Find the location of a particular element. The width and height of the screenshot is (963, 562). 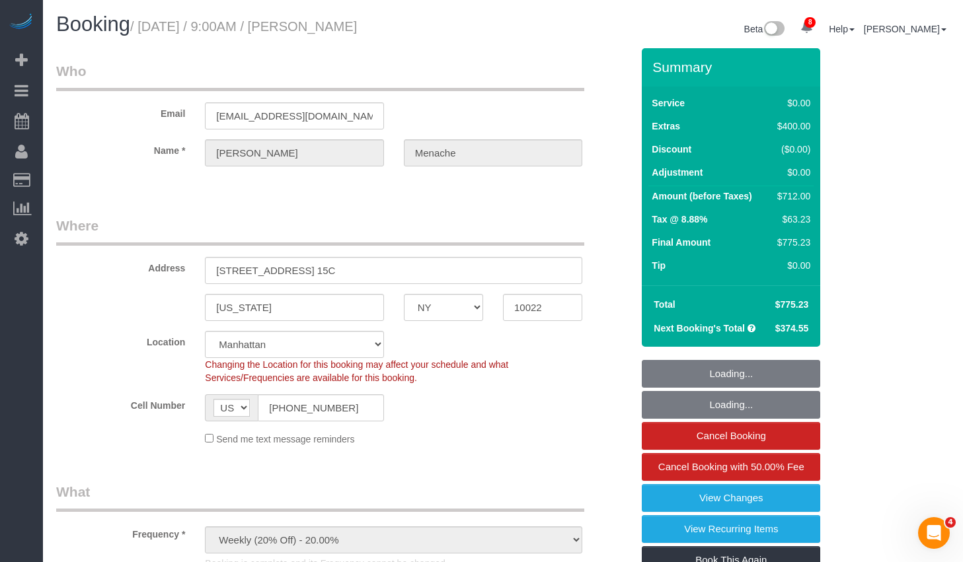

legend: Where is located at coordinates (320, 231).